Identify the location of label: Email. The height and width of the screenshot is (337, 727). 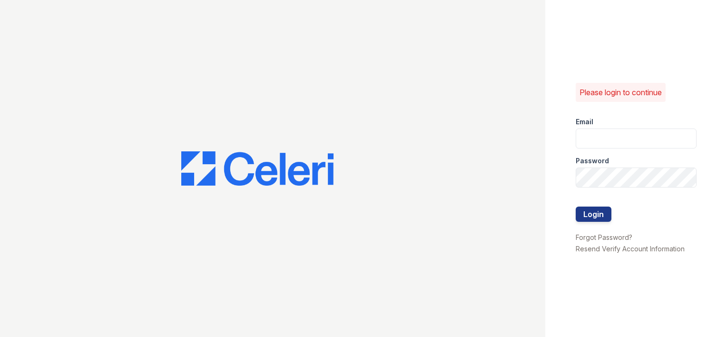
(584, 122).